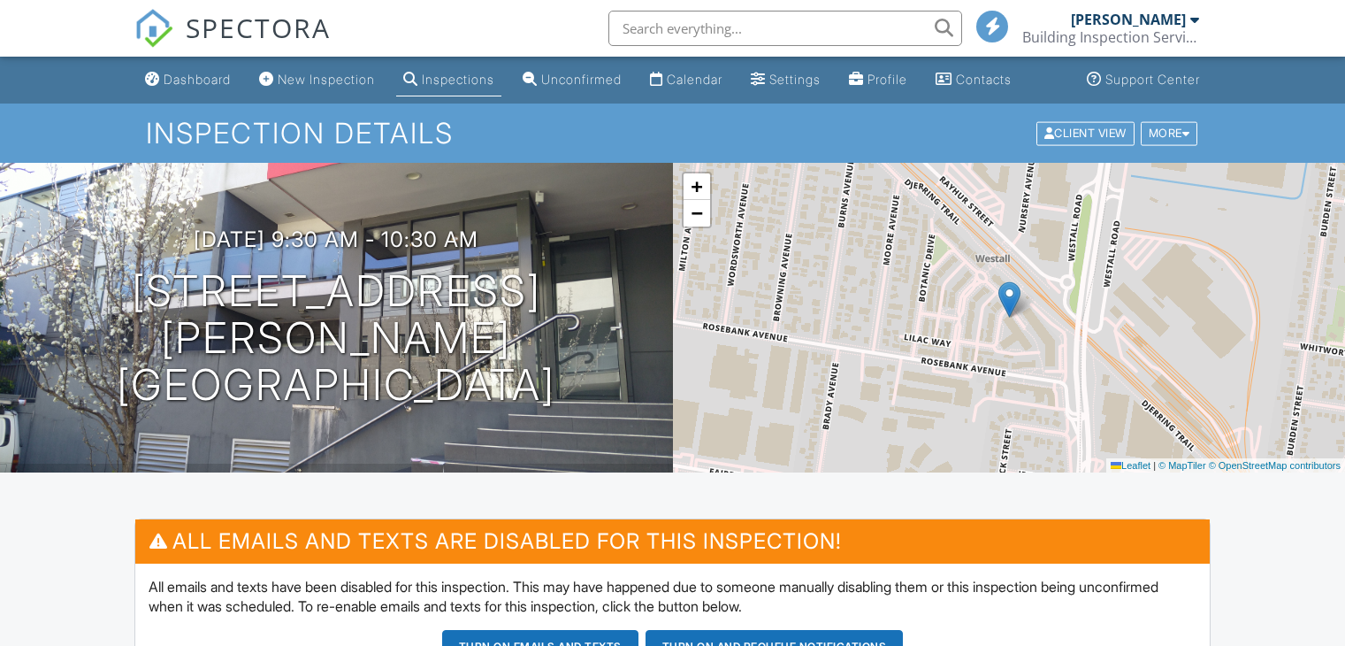  What do you see at coordinates (672, 133) in the screenshot?
I see `h1: Inspection Details` at bounding box center [672, 133].